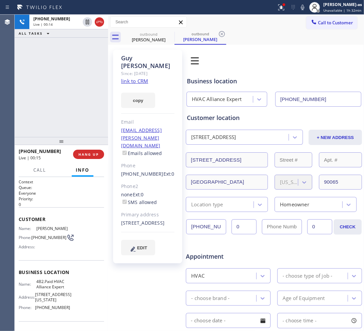 This screenshot has width=364, height=331. Describe the element at coordinates (138, 100) in the screenshot. I see `button: copy` at that location.